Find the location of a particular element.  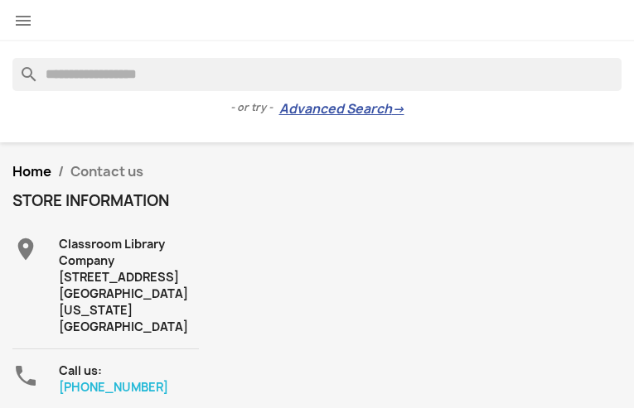

h4: Store information is located at coordinates (105, 201).